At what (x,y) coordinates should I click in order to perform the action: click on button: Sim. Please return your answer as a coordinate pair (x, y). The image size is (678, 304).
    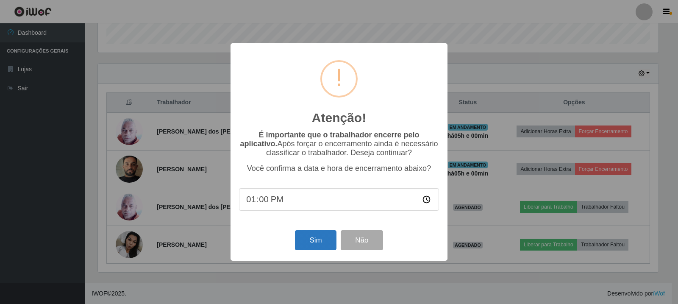
    Looking at the image, I should click on (315, 240).